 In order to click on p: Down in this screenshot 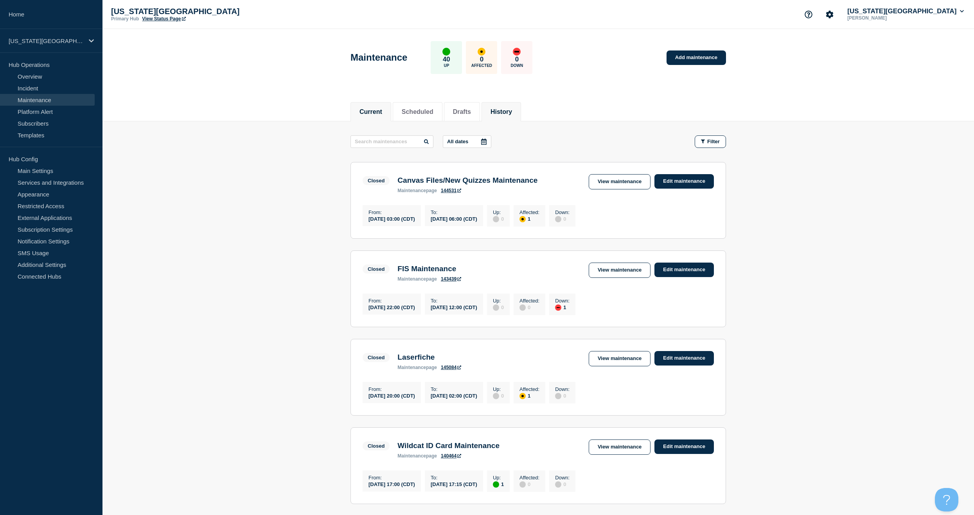, I will do `click(517, 65)`.